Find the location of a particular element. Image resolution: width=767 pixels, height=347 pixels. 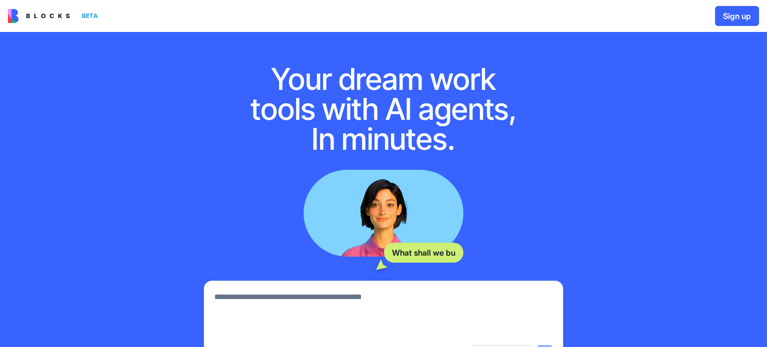

button: Sign up is located at coordinates (737, 16).